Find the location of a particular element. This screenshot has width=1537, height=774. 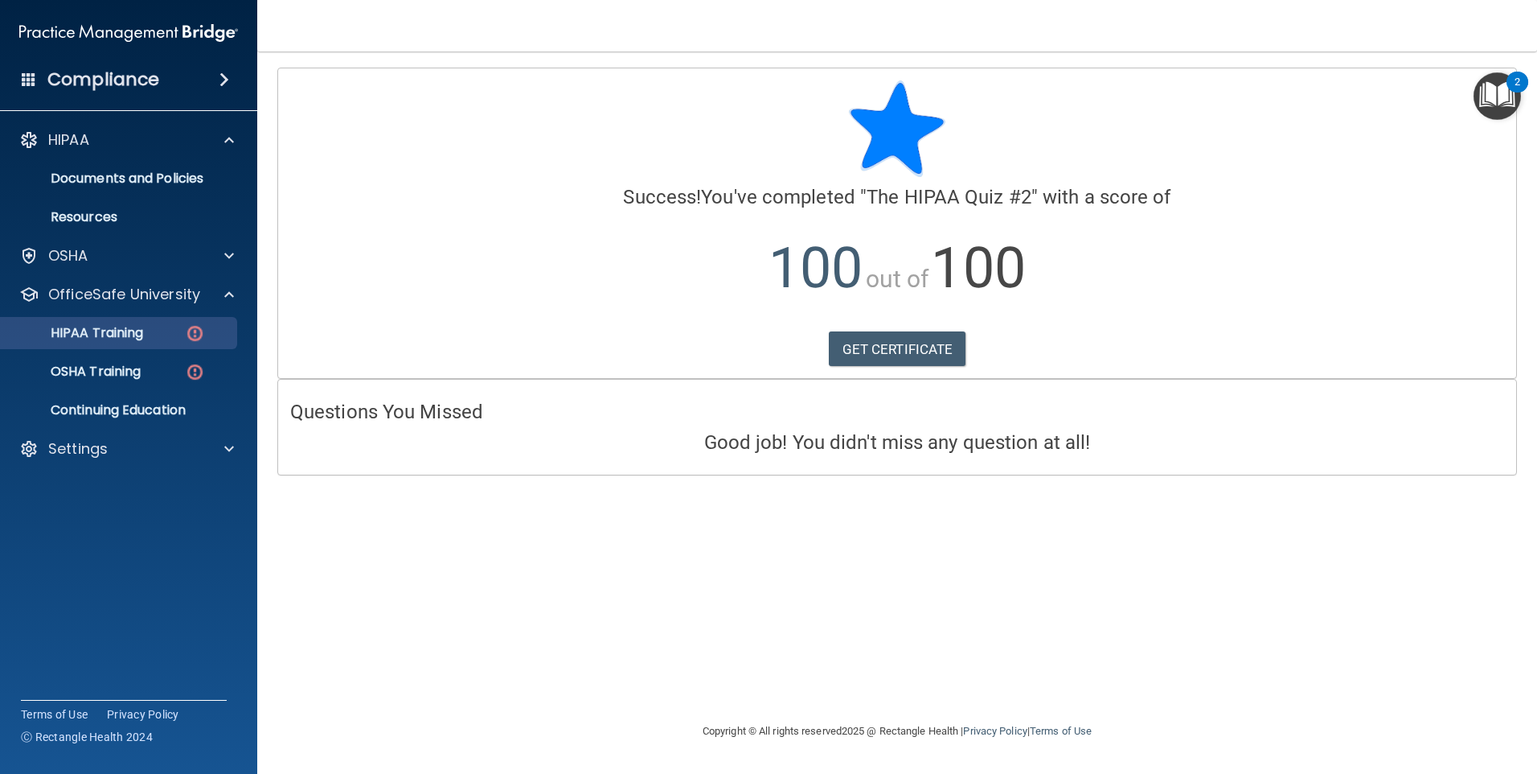

p: HIPAA Training is located at coordinates (76, 333).